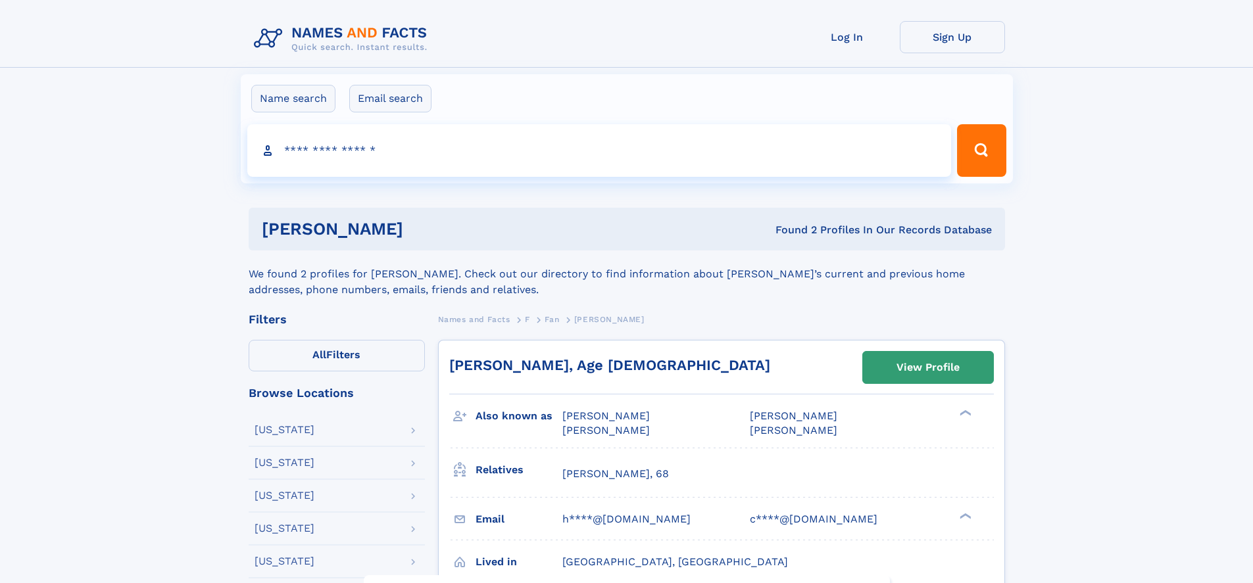 This screenshot has width=1253, height=583. I want to click on h3: Relatives, so click(519, 470).